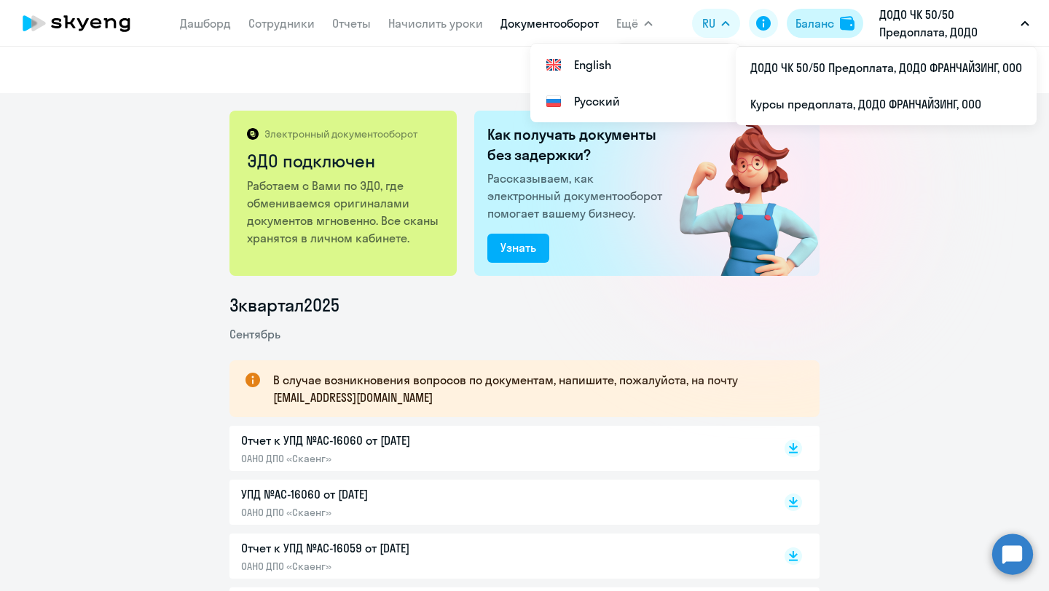 Image resolution: width=1049 pixels, height=591 pixels. What do you see at coordinates (634, 23) in the screenshot?
I see `button: Ещё` at bounding box center [634, 23].